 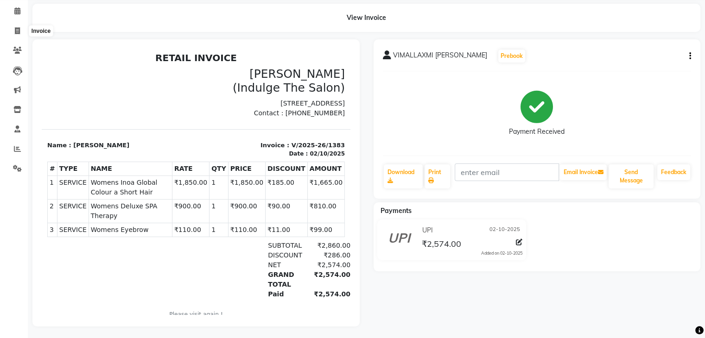 I want to click on div: Payment Received, so click(x=537, y=132).